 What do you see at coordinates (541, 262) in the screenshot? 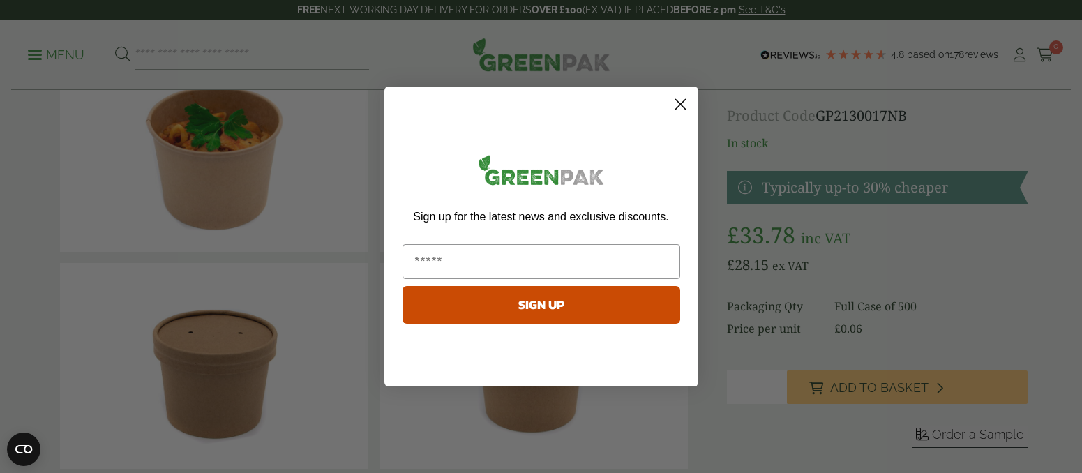
I see `input: Email` at bounding box center [541, 262].